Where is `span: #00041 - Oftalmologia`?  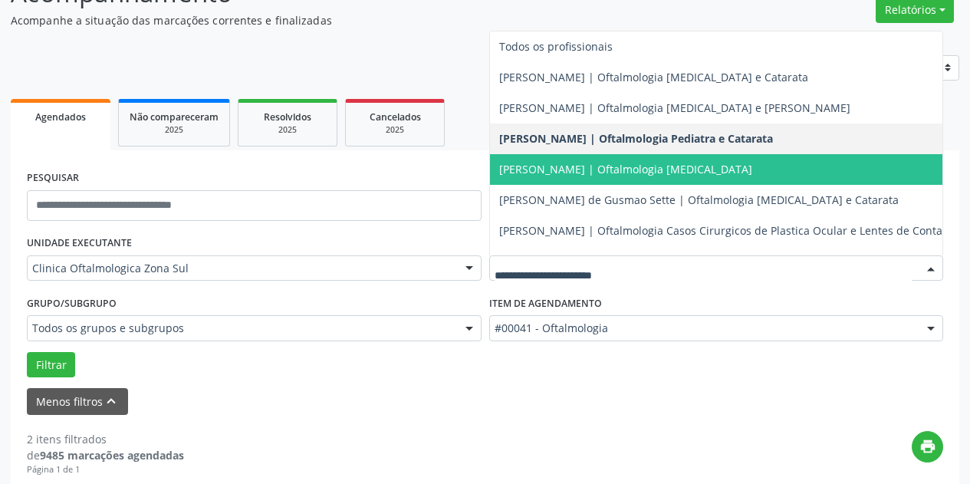 span: #00041 - Oftalmologia is located at coordinates (703, 328).